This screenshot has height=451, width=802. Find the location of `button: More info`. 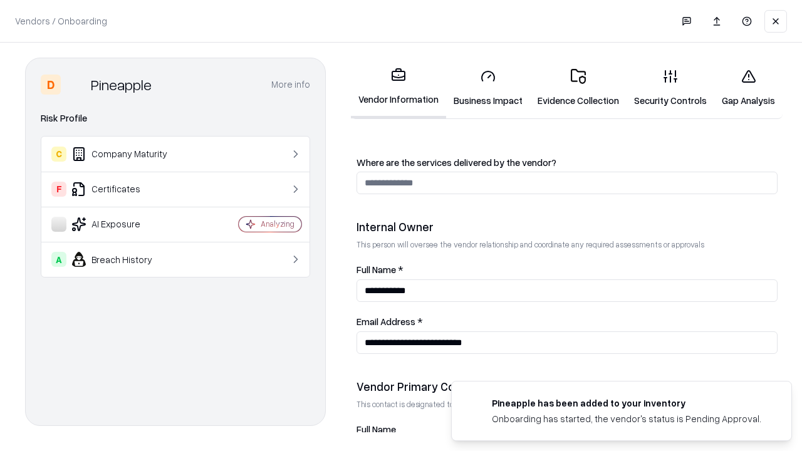

button: More info is located at coordinates (291, 85).